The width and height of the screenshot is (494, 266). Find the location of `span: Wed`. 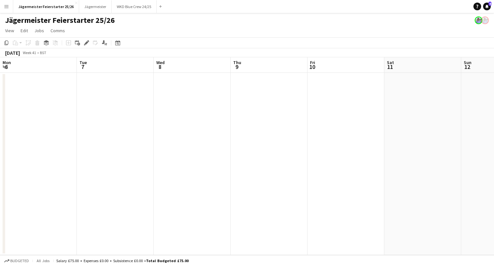

span: Wed is located at coordinates (161, 62).